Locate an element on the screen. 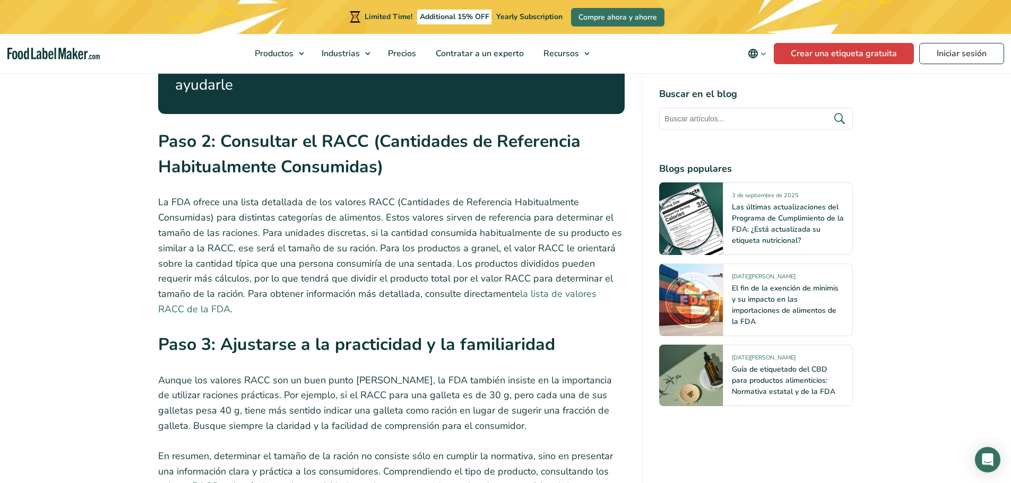 The height and width of the screenshot is (483, 1011). p: La FDA ofrece una lista detallada de los valores RACC (Cantidades de Referencia Habitualmente Con... is located at coordinates (392, 256).